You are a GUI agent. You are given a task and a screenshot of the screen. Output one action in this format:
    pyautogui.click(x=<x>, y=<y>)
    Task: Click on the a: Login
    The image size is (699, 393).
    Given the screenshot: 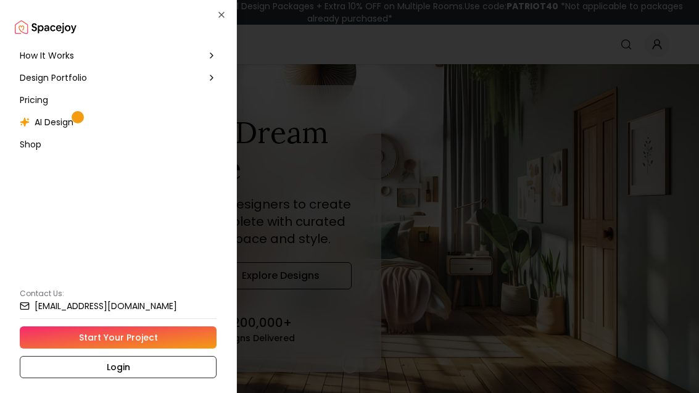 What is the action you would take?
    pyautogui.click(x=118, y=367)
    